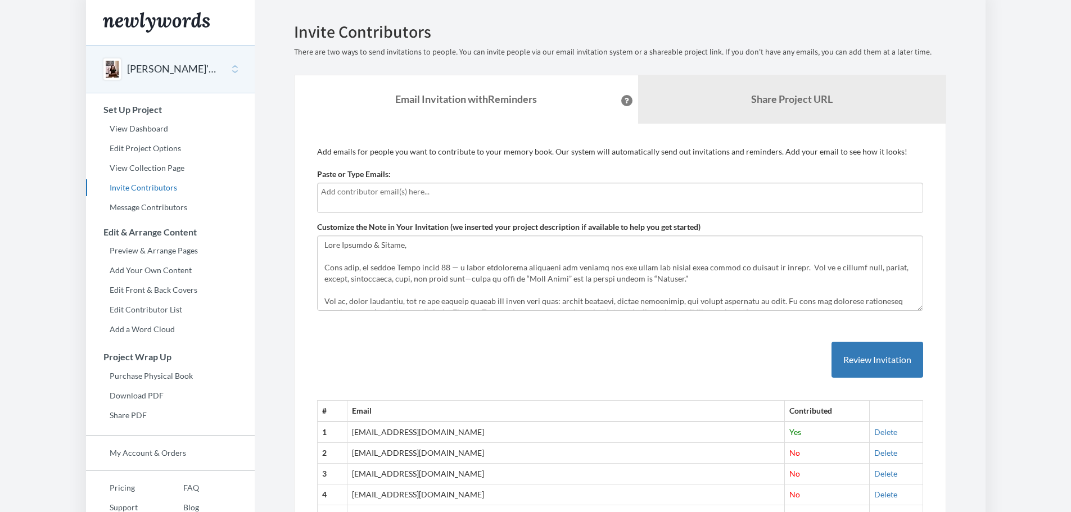 This screenshot has width=1071, height=512. Describe the element at coordinates (123, 488) in the screenshot. I see `a: Pricing` at that location.